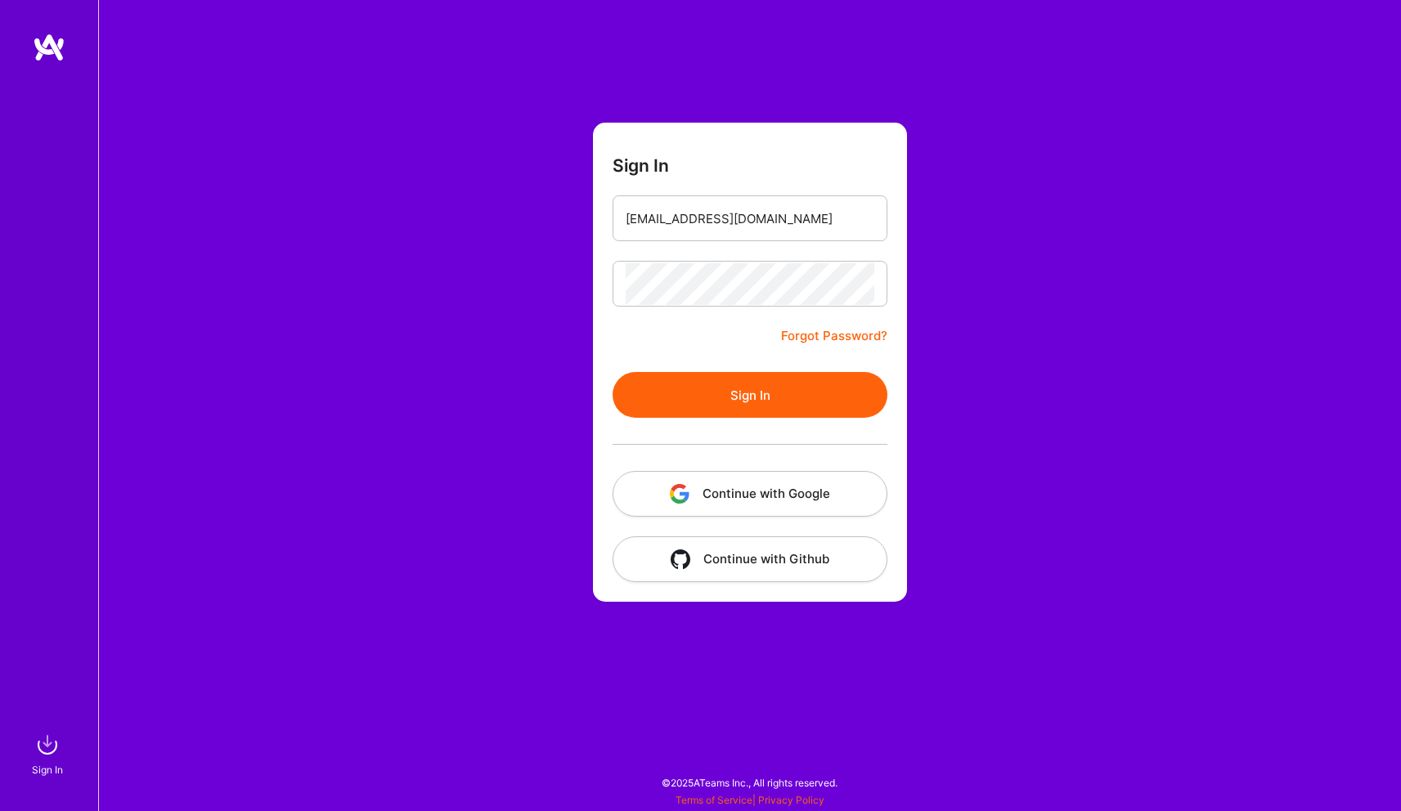 Image resolution: width=1401 pixels, height=811 pixels. Describe the element at coordinates (47, 745) in the screenshot. I see `img: sign in` at that location.